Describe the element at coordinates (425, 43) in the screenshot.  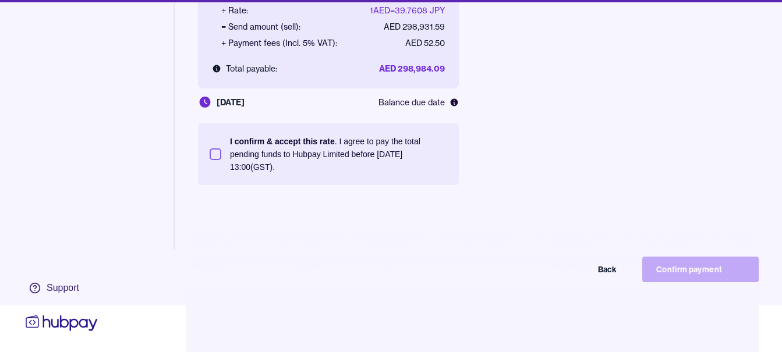
I see `div: AED 52.50` at that location.